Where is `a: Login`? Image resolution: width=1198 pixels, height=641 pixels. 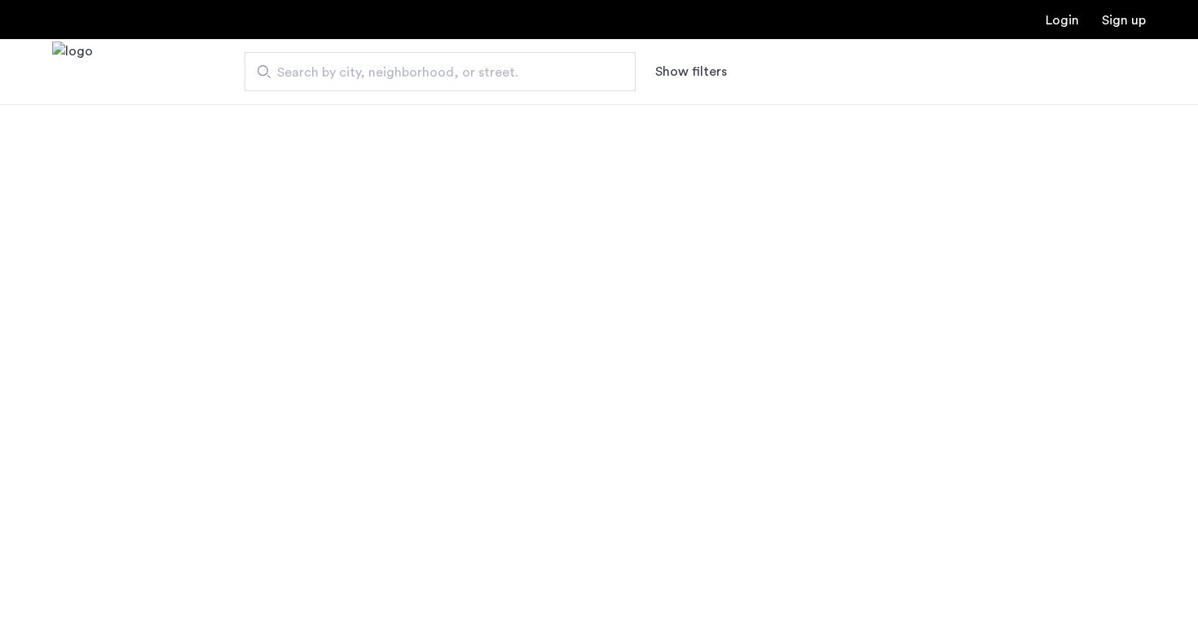
a: Login is located at coordinates (1062, 20).